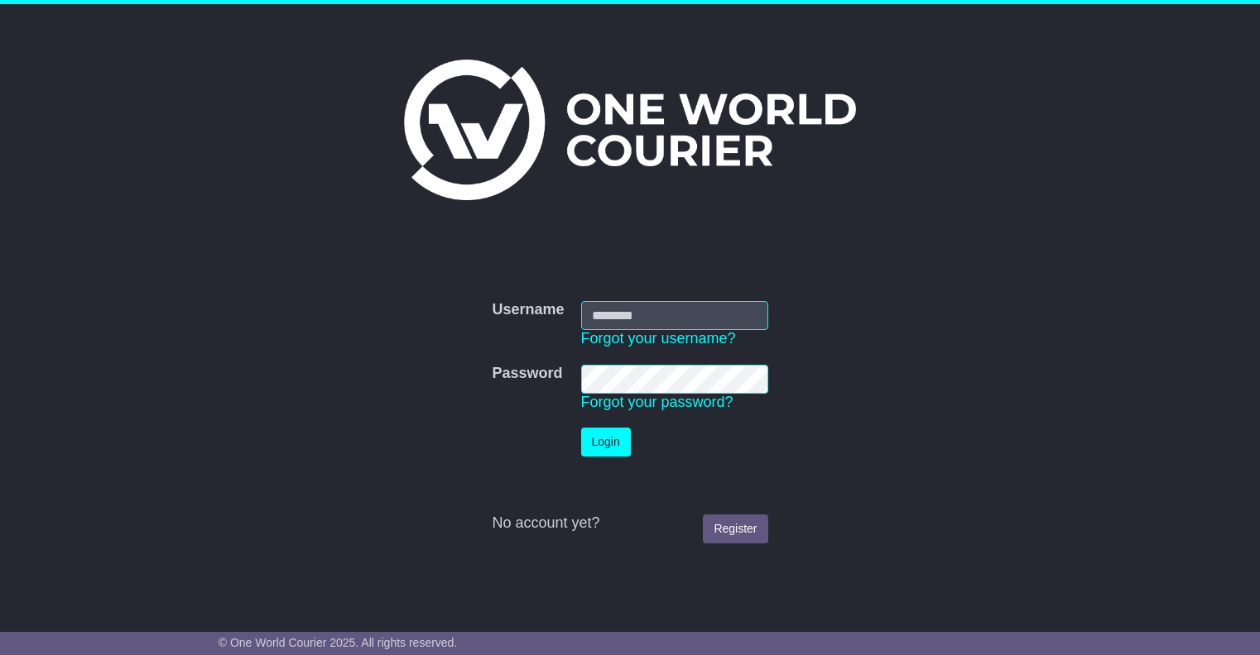 This screenshot has height=655, width=1260. What do you see at coordinates (630, 130) in the screenshot?
I see `img: One World` at bounding box center [630, 130].